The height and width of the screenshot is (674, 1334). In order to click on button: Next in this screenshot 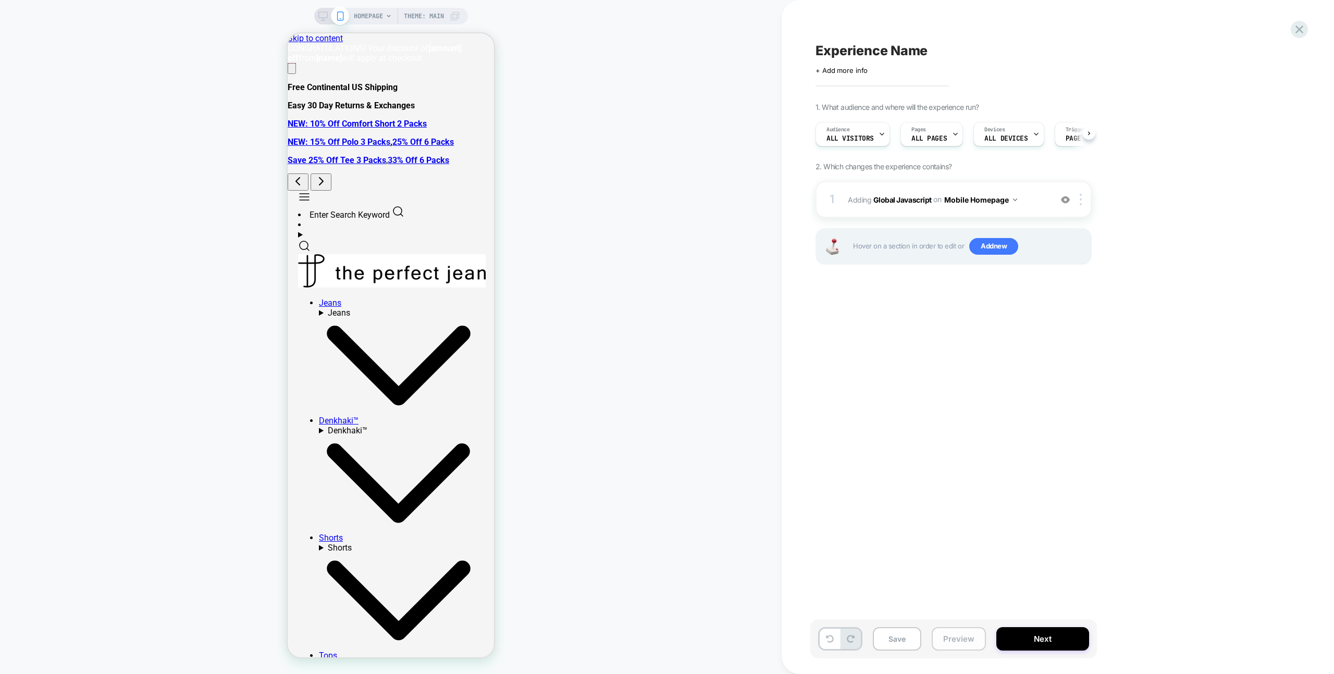, I will do `click(1042, 639)`.